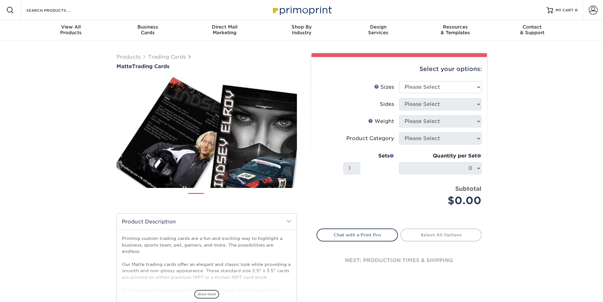 Image resolution: width=603 pixels, height=302 pixels. Describe the element at coordinates (533, 30) in the screenshot. I see `a: Contact& Support` at that location.